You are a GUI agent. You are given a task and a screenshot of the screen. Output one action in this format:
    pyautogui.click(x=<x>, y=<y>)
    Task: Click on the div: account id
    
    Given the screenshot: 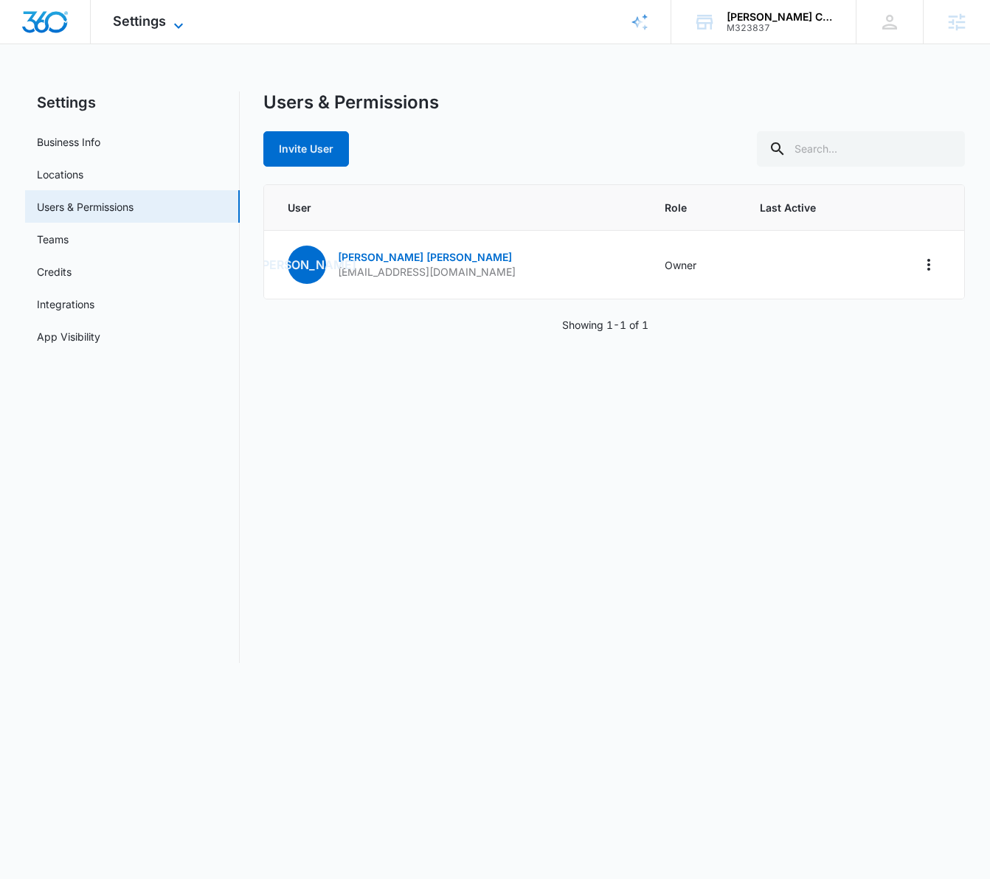 What is the action you would take?
    pyautogui.click(x=780, y=28)
    